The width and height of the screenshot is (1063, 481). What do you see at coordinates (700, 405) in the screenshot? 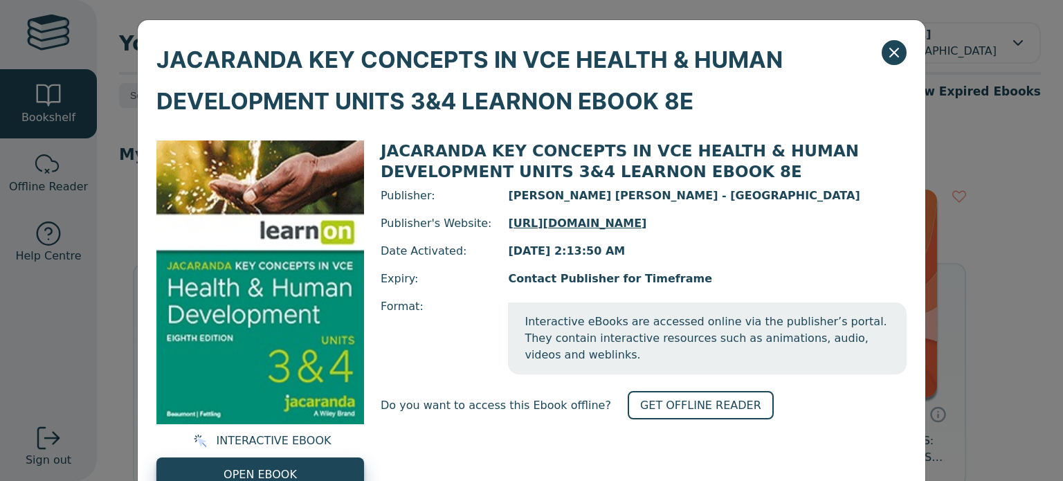
I see `a: GET OFFLINE READER` at bounding box center [700, 405].